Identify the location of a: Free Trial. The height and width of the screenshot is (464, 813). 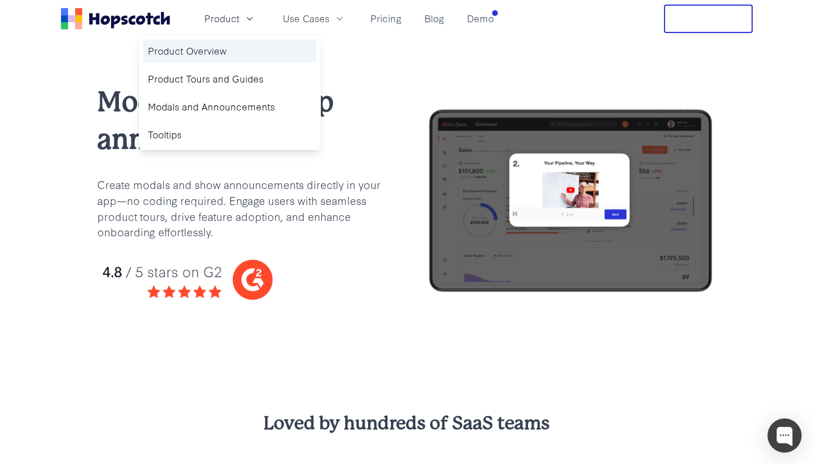
(709, 19).